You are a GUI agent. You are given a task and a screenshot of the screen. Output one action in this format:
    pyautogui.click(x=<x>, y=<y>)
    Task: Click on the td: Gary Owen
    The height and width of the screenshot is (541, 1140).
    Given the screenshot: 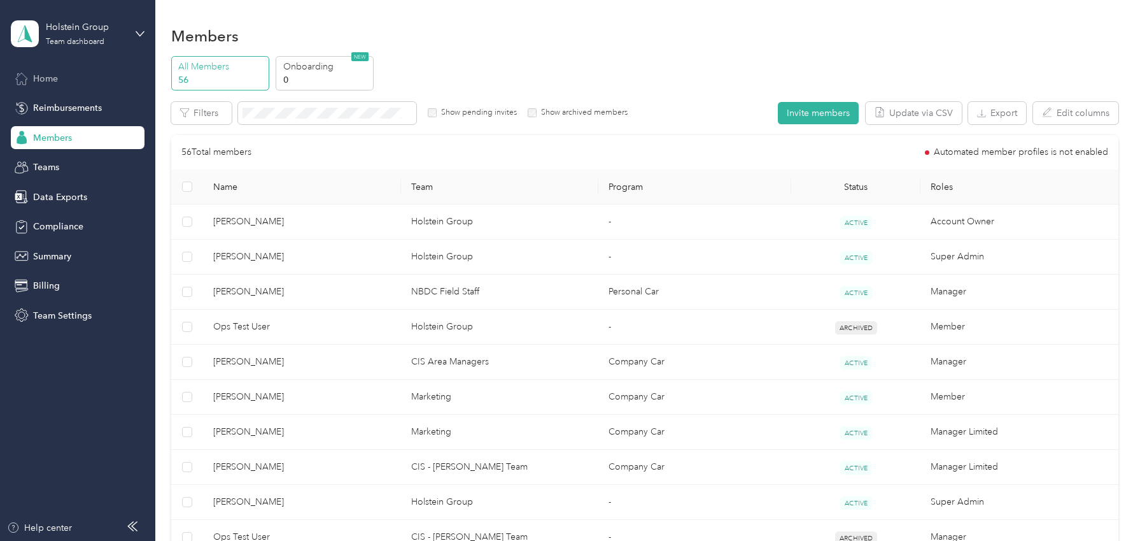 What is the action you would take?
    pyautogui.click(x=302, y=257)
    